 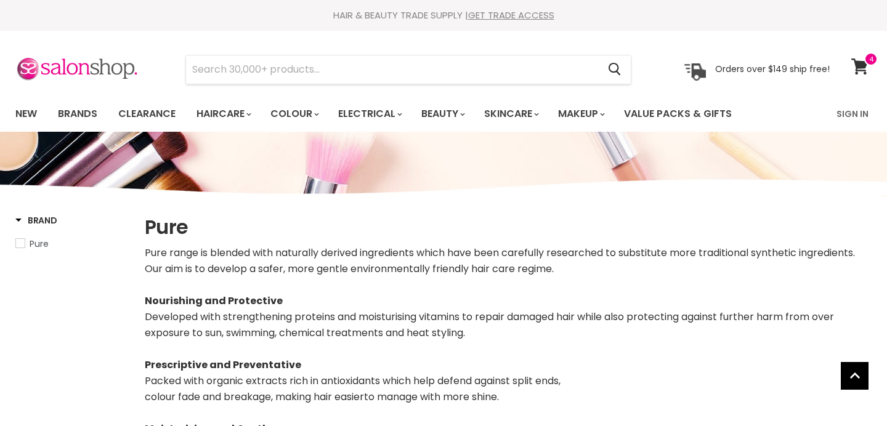 What do you see at coordinates (223, 114) in the screenshot?
I see `a: Haircare` at bounding box center [223, 114].